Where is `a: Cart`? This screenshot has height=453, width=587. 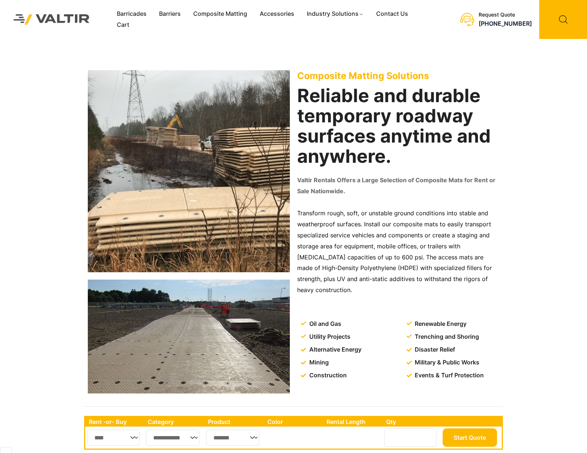
a: Cart is located at coordinates (123, 25).